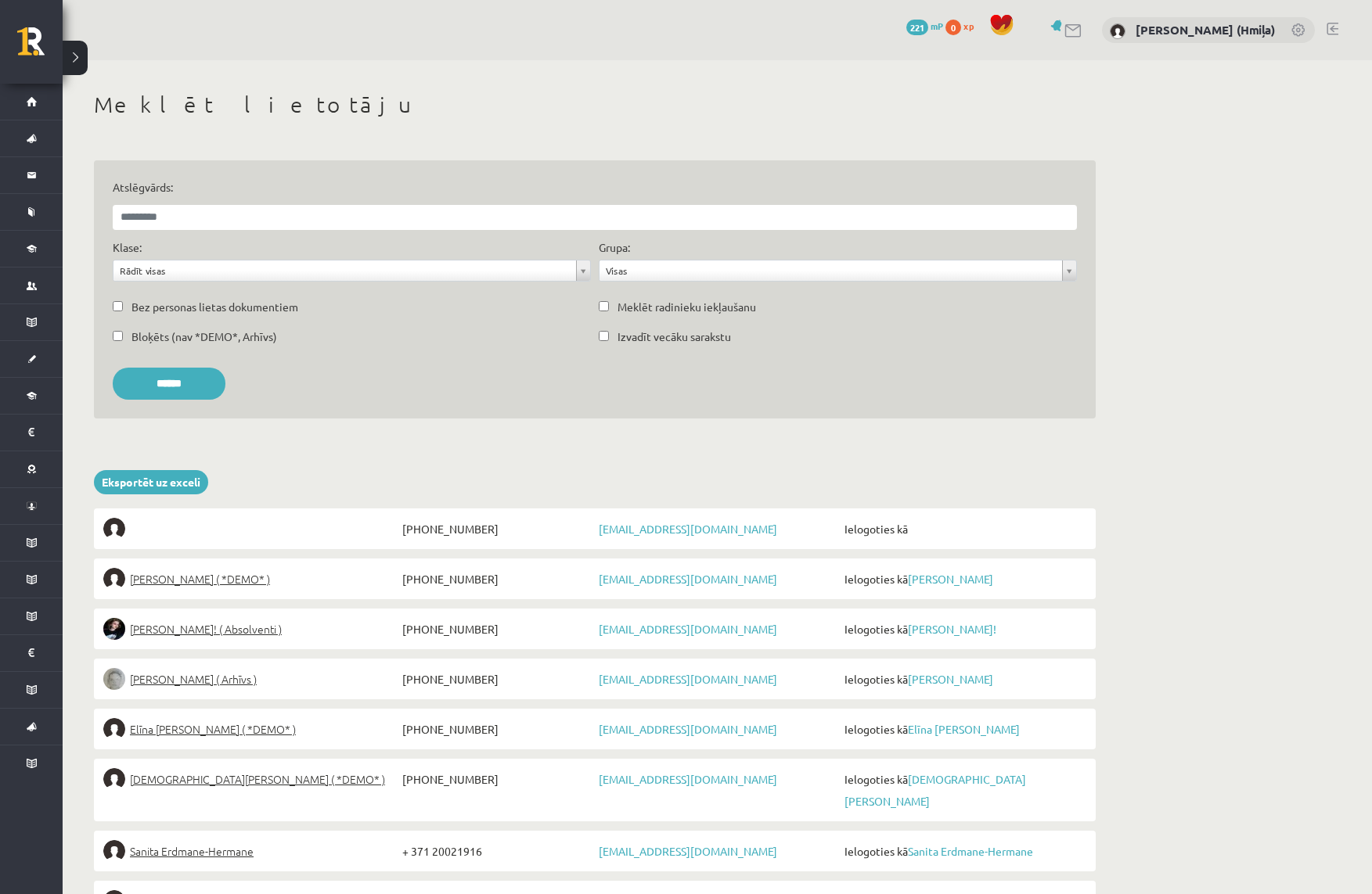 This screenshot has height=894, width=1372. Describe the element at coordinates (595, 105) in the screenshot. I see `h1: Meklēt lietotāju` at that location.